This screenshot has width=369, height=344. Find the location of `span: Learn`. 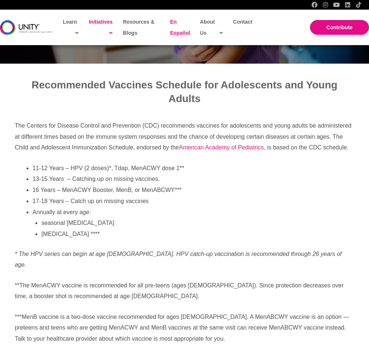

span: Learn is located at coordinates (71, 27).